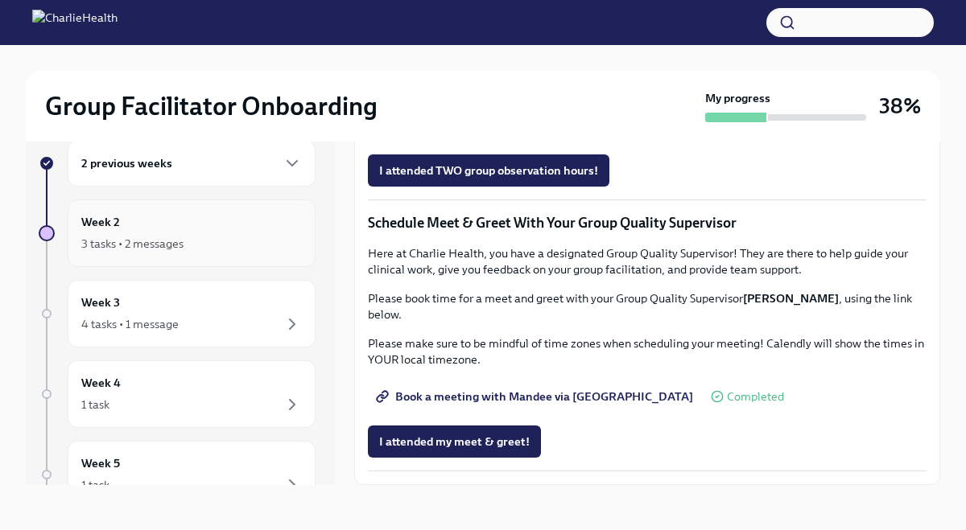 Image resolution: width=966 pixels, height=530 pixels. I want to click on div: 3 tasks • 2 messages, so click(132, 244).